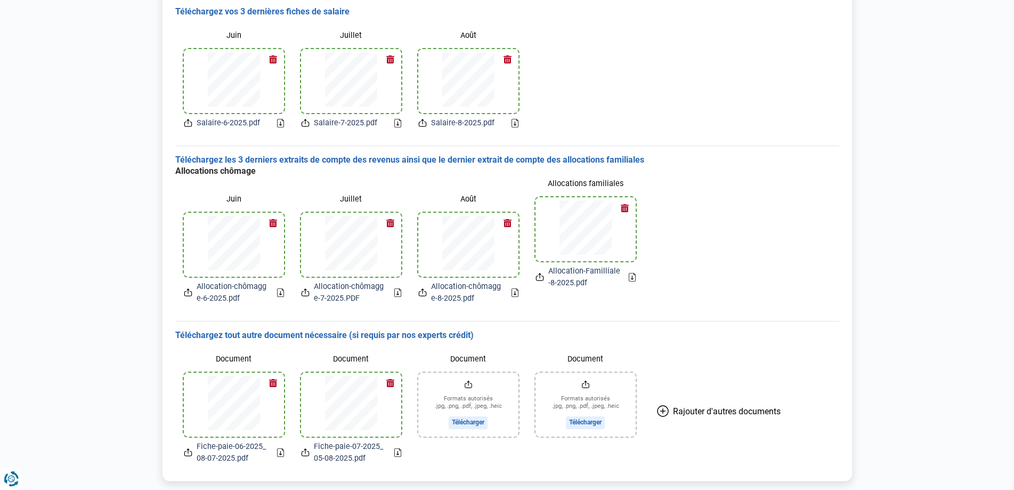  I want to click on span: Allocation-chômagge-7-2025.PDF, so click(350, 292).